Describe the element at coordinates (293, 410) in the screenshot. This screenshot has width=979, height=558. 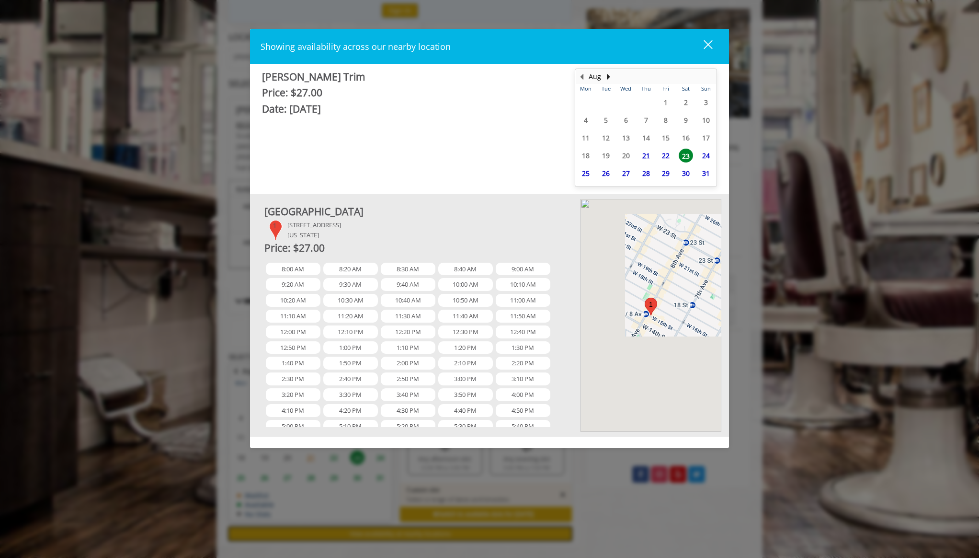
I see `span: 4:10 PM` at that location.